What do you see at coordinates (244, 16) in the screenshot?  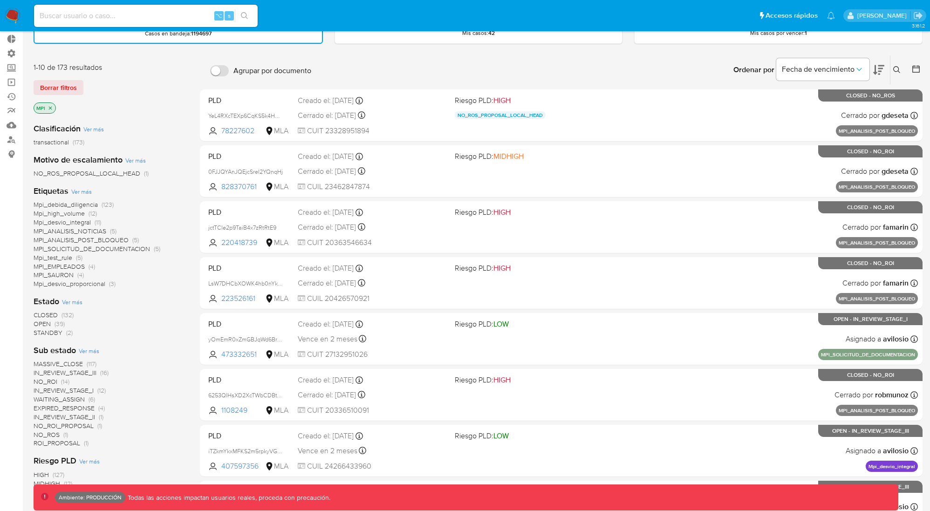 I see `button: search-icon` at bounding box center [244, 16].